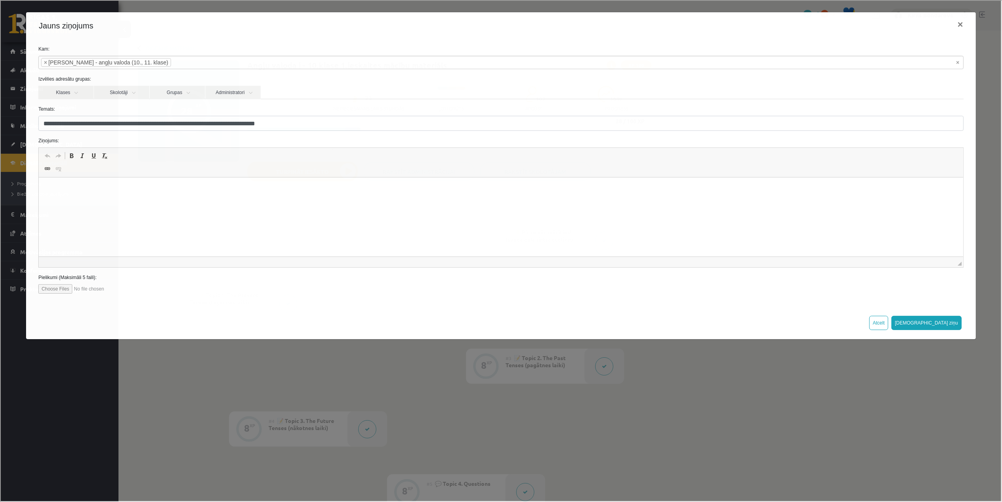 This screenshot has width=1002, height=502. I want to click on a: Administratori, so click(232, 92).